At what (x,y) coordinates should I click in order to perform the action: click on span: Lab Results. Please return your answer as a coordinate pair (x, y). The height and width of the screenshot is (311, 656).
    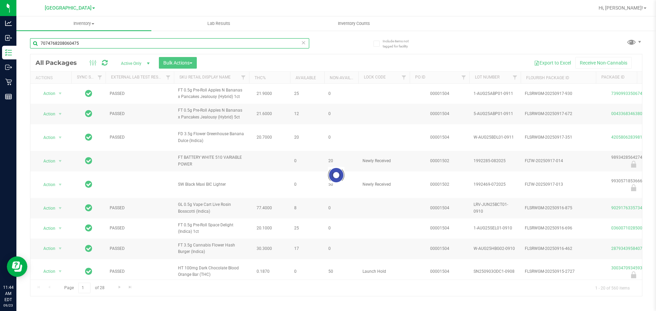
    Looking at the image, I should click on (219, 24).